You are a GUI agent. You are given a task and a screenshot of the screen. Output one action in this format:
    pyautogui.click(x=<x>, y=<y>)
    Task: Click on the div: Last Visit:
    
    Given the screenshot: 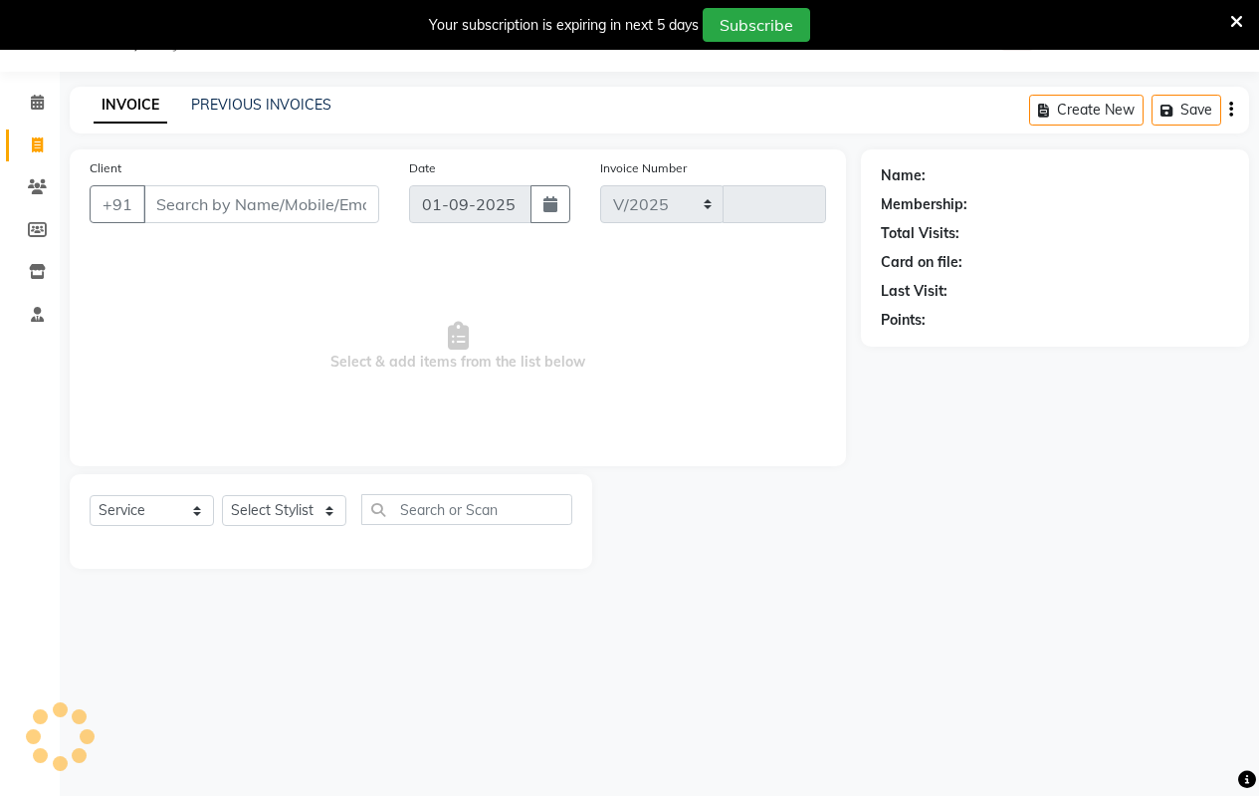 What is the action you would take?
    pyautogui.click(x=914, y=291)
    